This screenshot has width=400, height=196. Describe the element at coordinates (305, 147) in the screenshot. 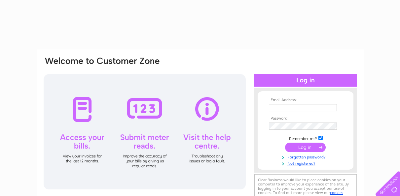

I see `input: Submit` at that location.